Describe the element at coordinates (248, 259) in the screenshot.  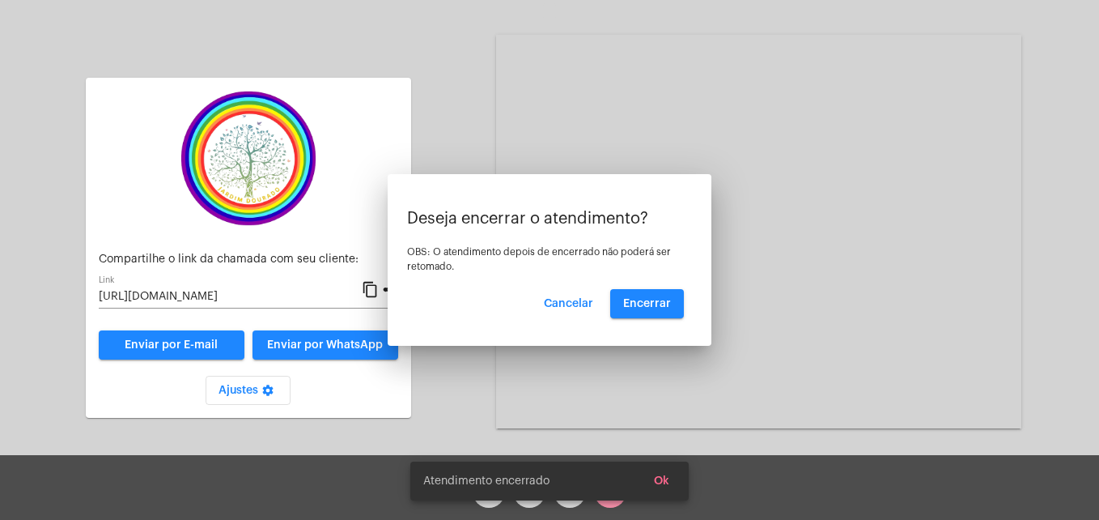
I see `p: Compartilhe o link da chamada com seu cliente:` at that location.